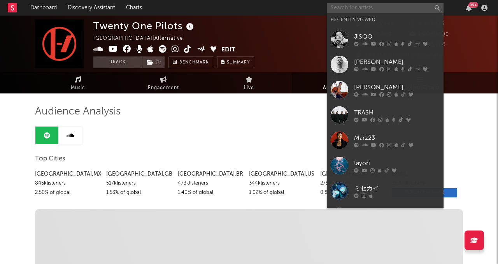 The width and height of the screenshot is (498, 264). What do you see at coordinates (139, 193) in the screenshot?
I see `div: 1.53 % of global` at bounding box center [139, 193].